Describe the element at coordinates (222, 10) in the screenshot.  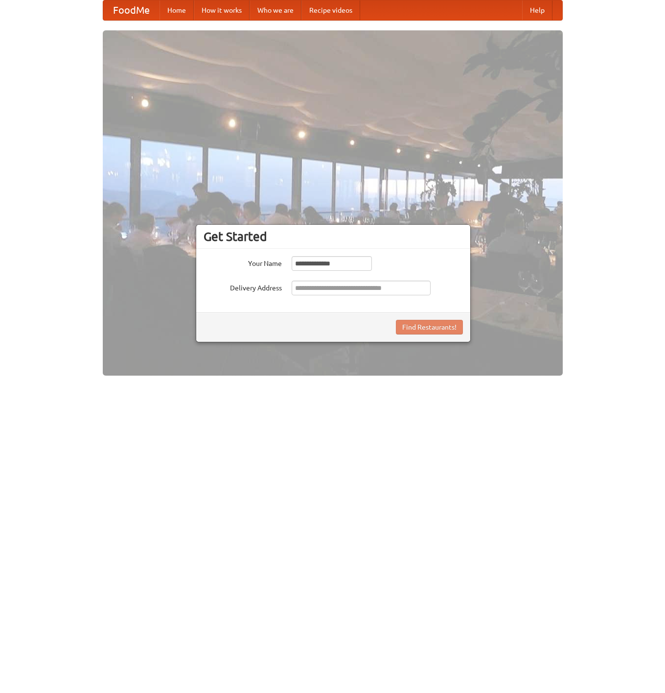
I see `a: How it works` at that location.